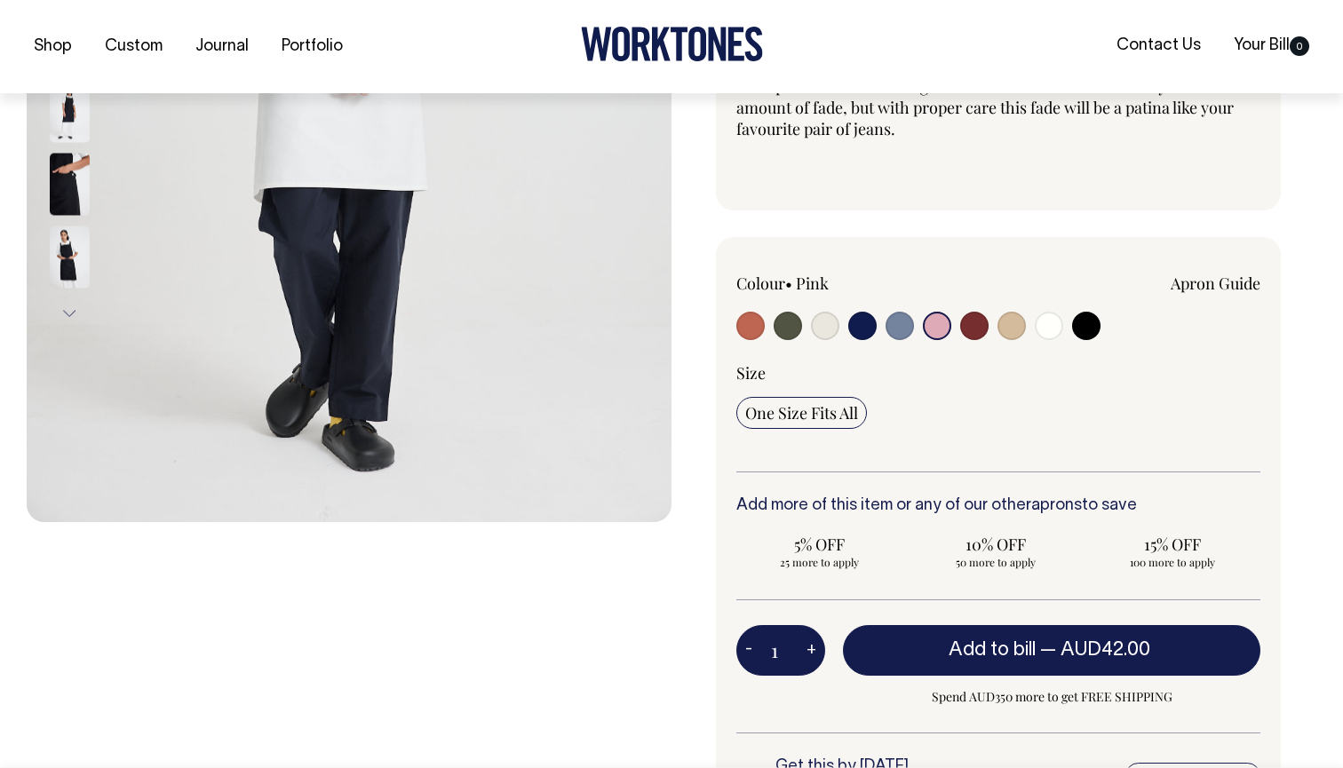  I want to click on div: Size, so click(999, 373).